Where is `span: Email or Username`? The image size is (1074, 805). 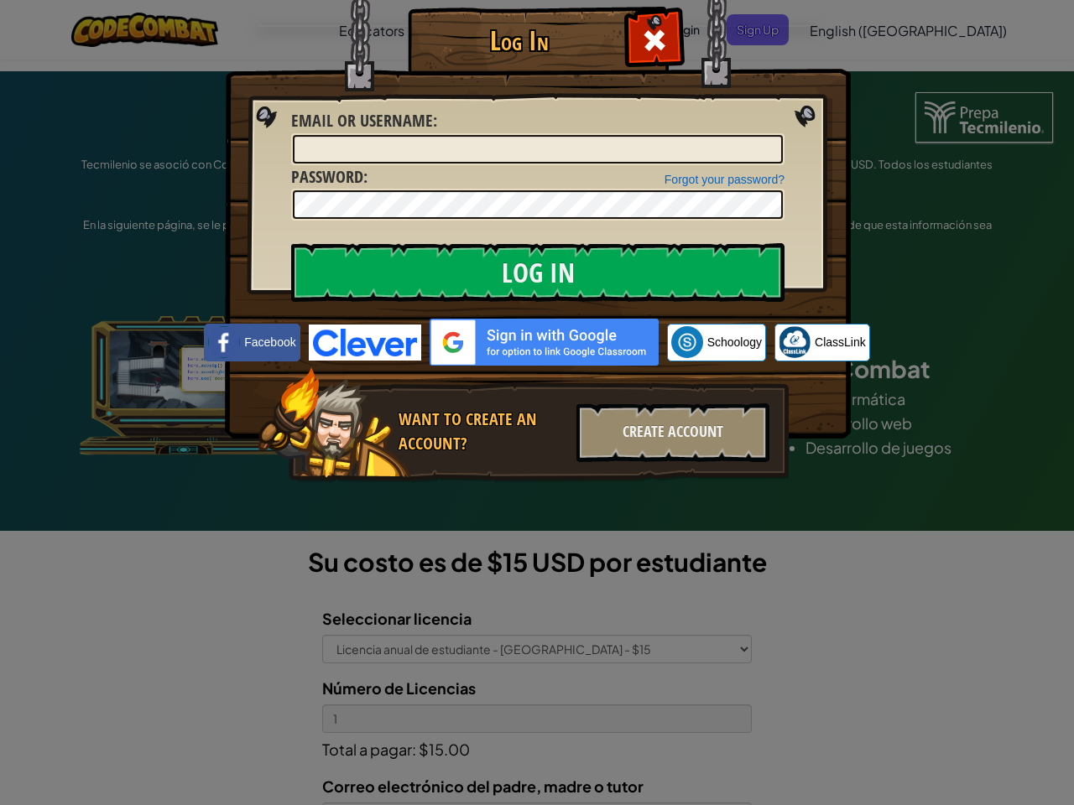 span: Email or Username is located at coordinates (361, 120).